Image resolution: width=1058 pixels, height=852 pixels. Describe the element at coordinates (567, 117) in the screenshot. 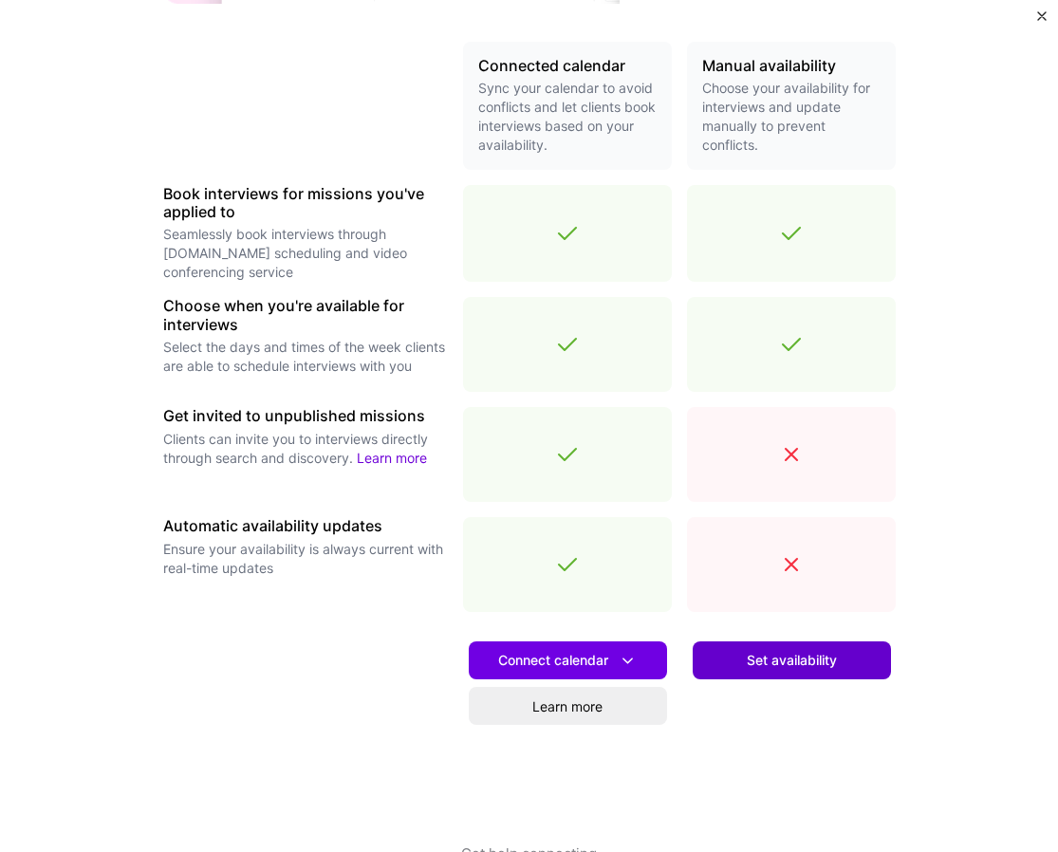

I see `p: Sync your calendar to avoid conflicts and let clients book interviews based on your availability.` at that location.